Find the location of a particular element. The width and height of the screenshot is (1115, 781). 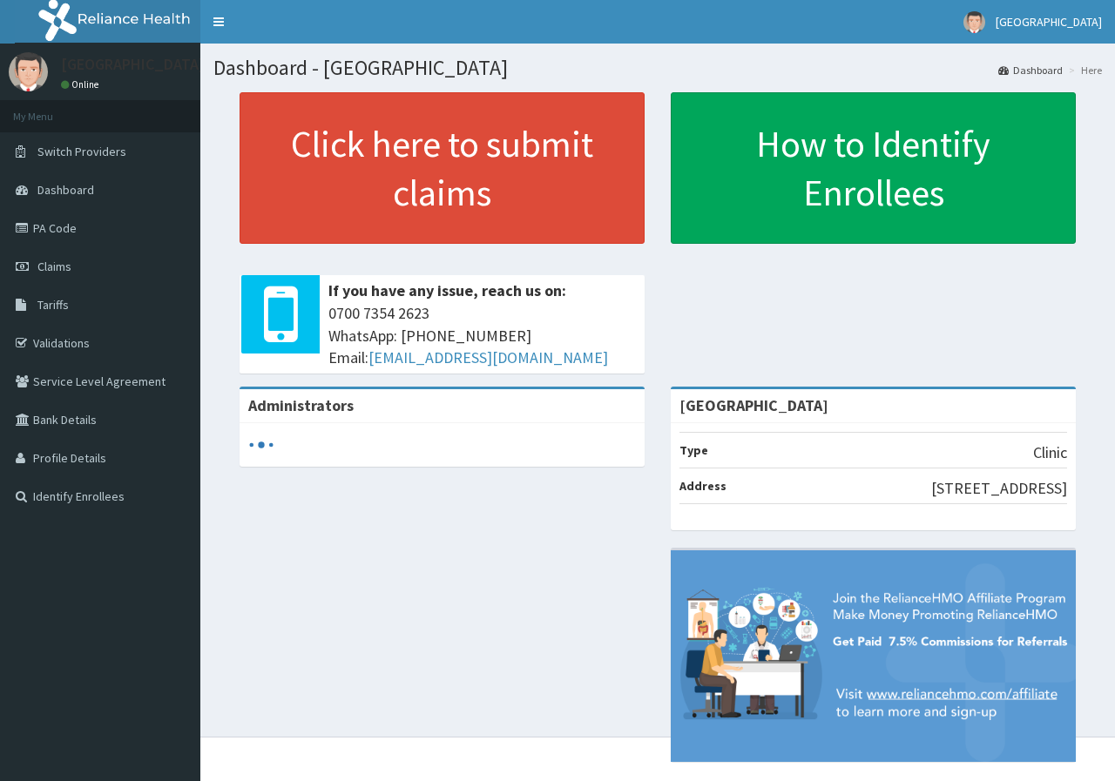

span: Tariffs is located at coordinates (53, 305).